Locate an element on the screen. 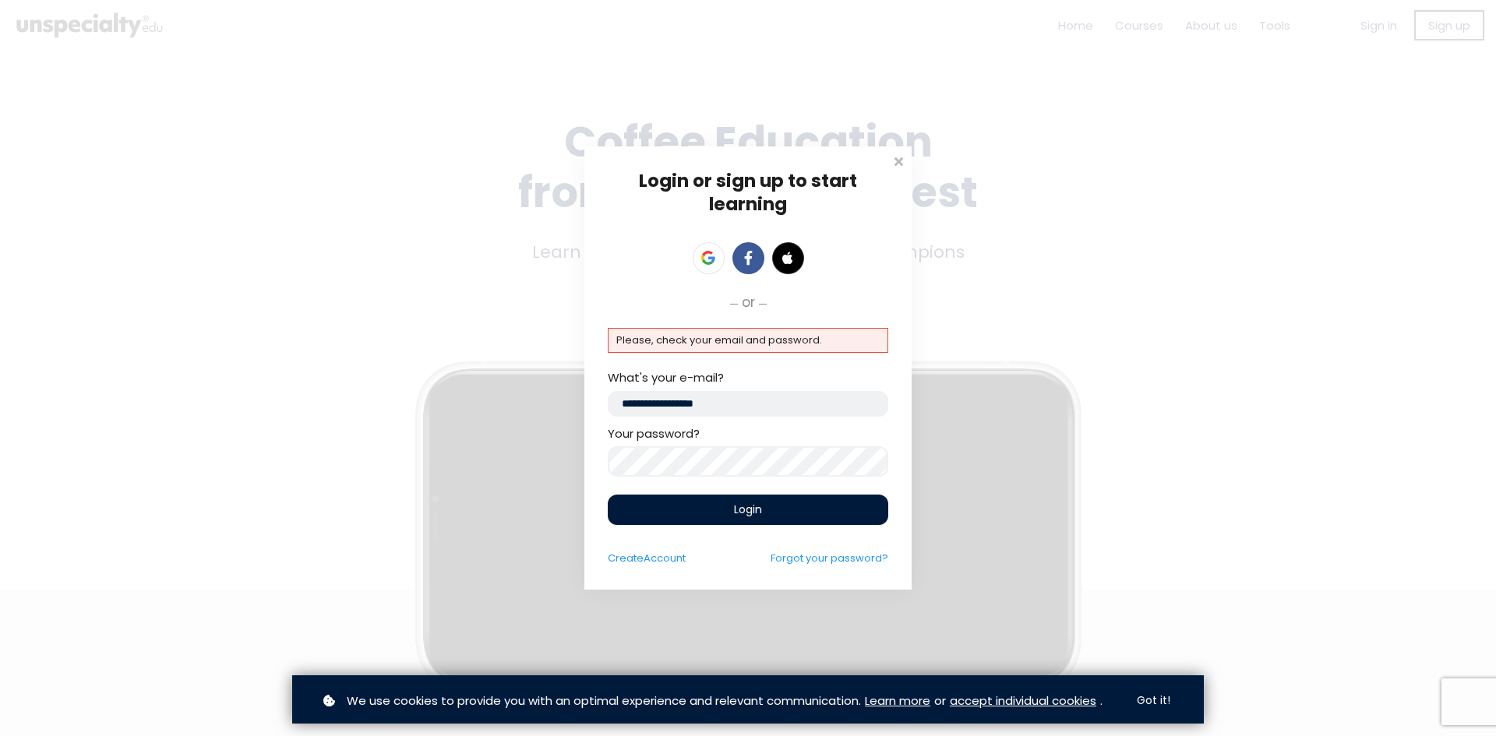 The image size is (1496, 736). p: or . is located at coordinates (717, 701).